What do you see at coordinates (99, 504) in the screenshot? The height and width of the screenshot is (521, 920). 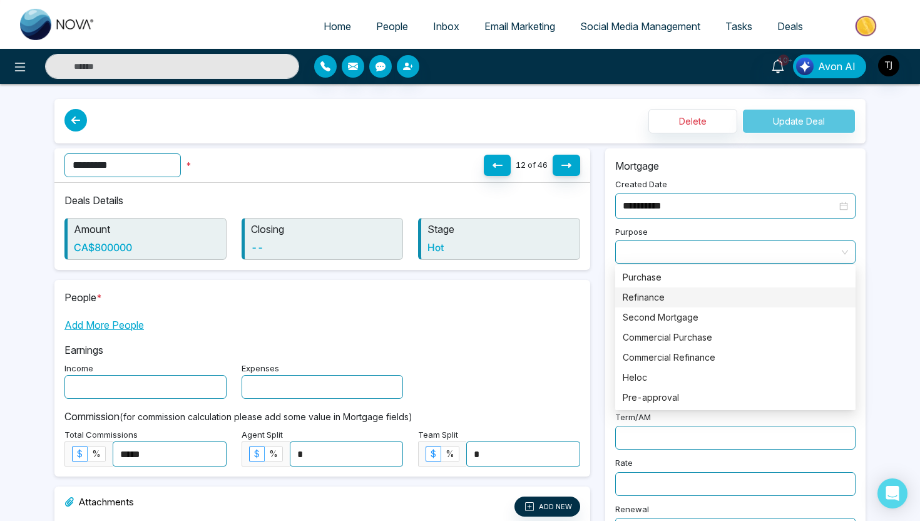 I see `h6: Attachments` at bounding box center [99, 504].